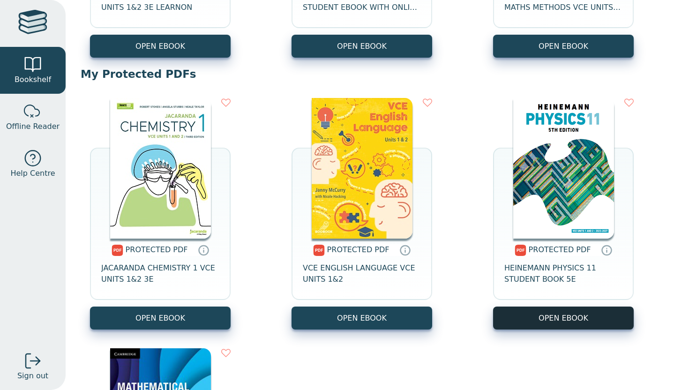 The width and height of the screenshot is (689, 390). What do you see at coordinates (32, 173) in the screenshot?
I see `span: Help Centre` at bounding box center [32, 173].